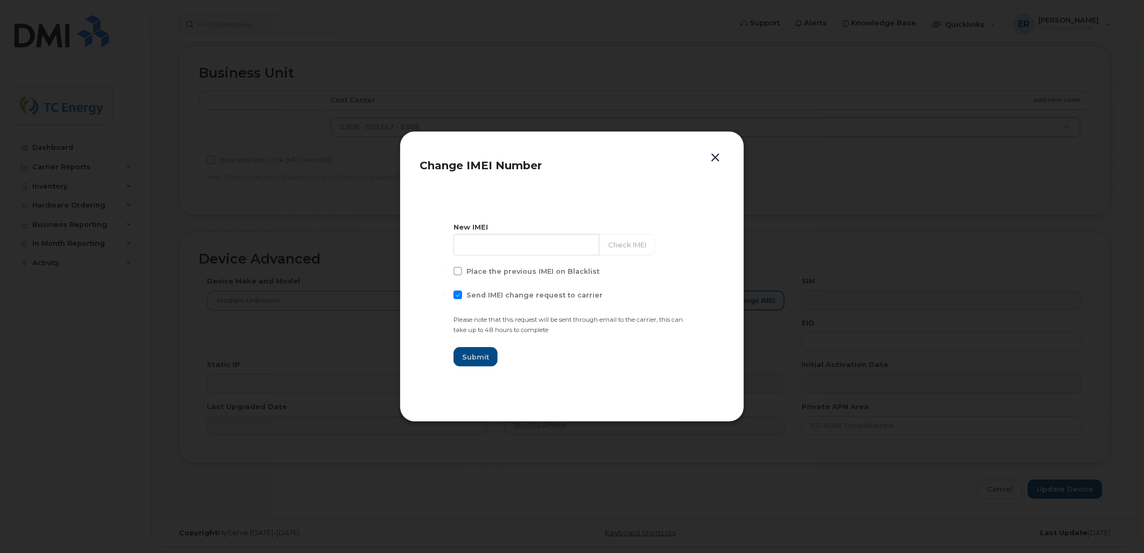  I want to click on span: Change IMEI Number, so click(480, 165).